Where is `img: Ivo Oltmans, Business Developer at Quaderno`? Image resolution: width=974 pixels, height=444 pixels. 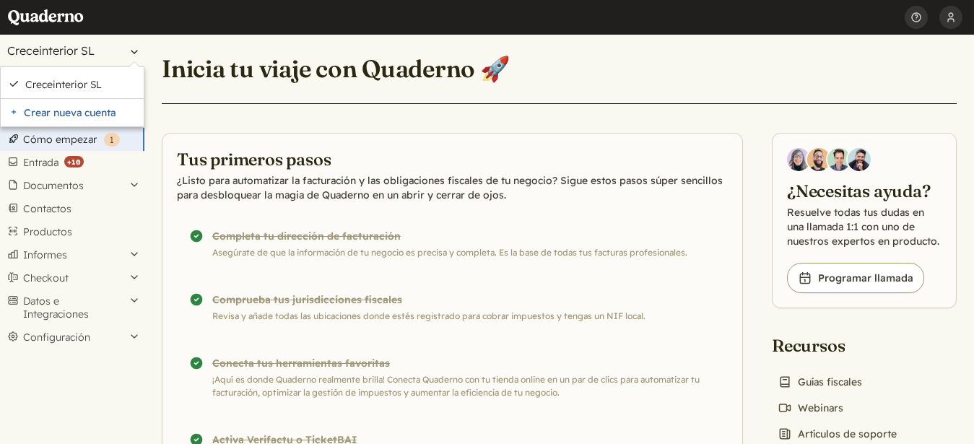
img: Ivo Oltmans, Business Developer at Quaderno is located at coordinates (839, 160).